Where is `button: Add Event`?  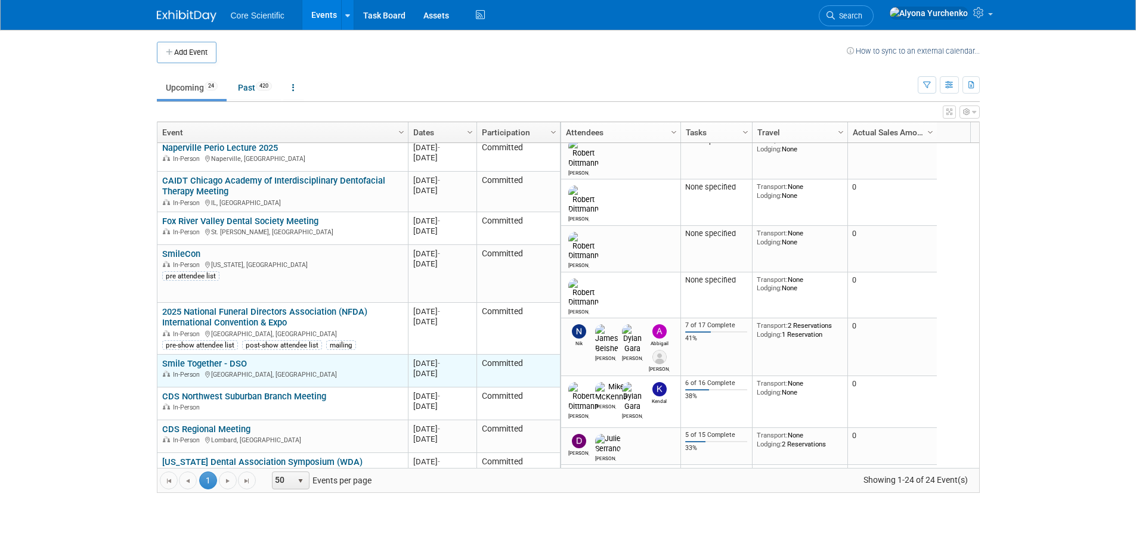
button: Add Event is located at coordinates (187, 52).